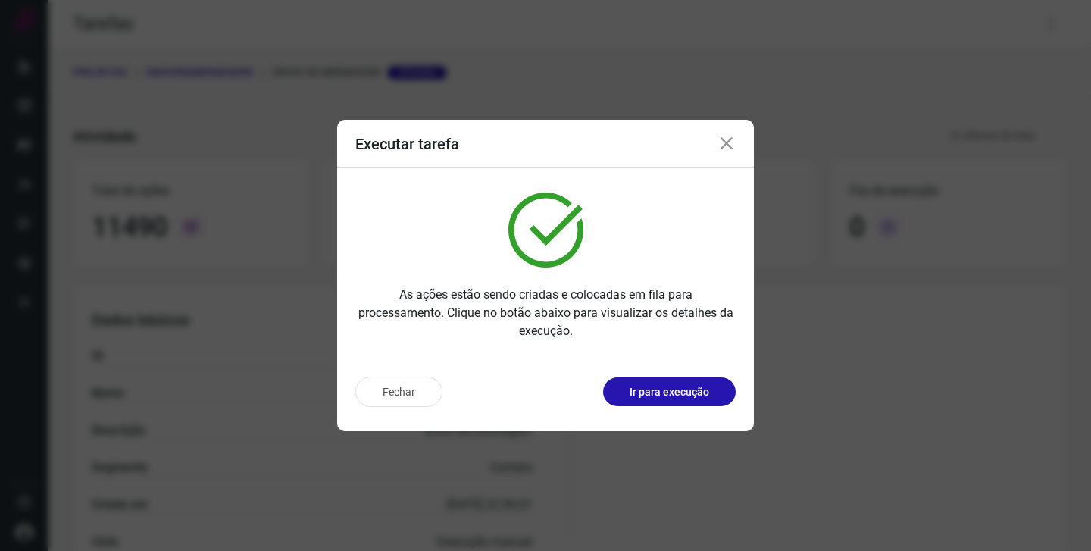 This screenshot has width=1091, height=551. I want to click on h3: Executar tarefa, so click(407, 144).